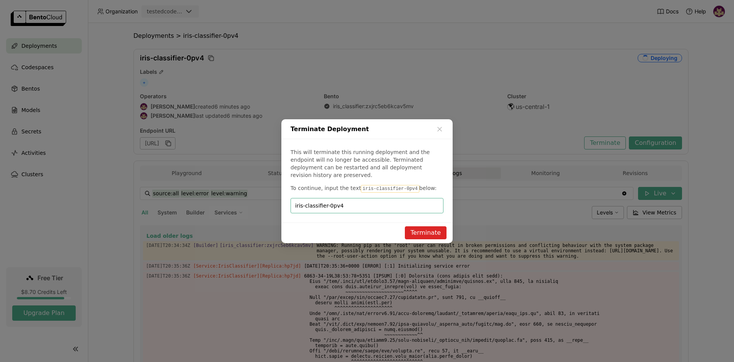 The image size is (734, 362). Describe the element at coordinates (326, 188) in the screenshot. I see `span: To continue, input the text` at that location.